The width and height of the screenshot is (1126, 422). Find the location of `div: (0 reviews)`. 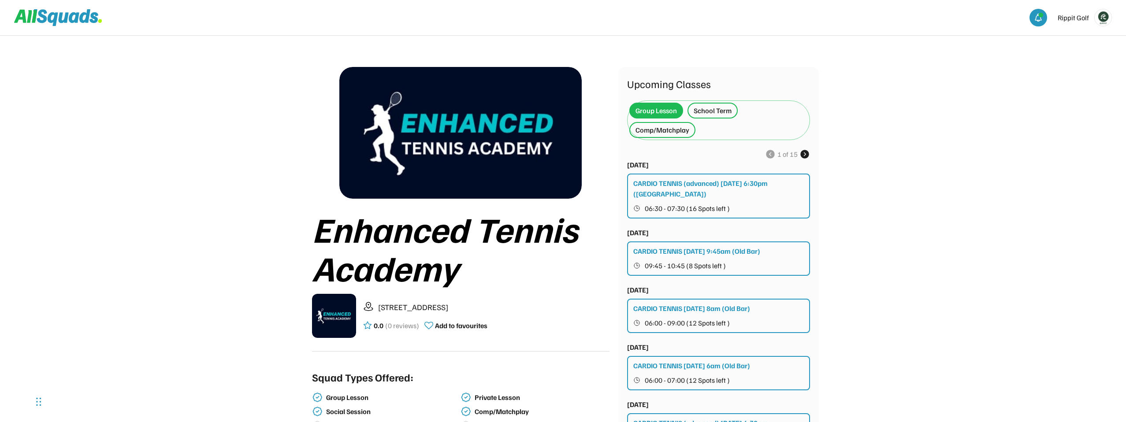

div: (0 reviews) is located at coordinates (402, 326).